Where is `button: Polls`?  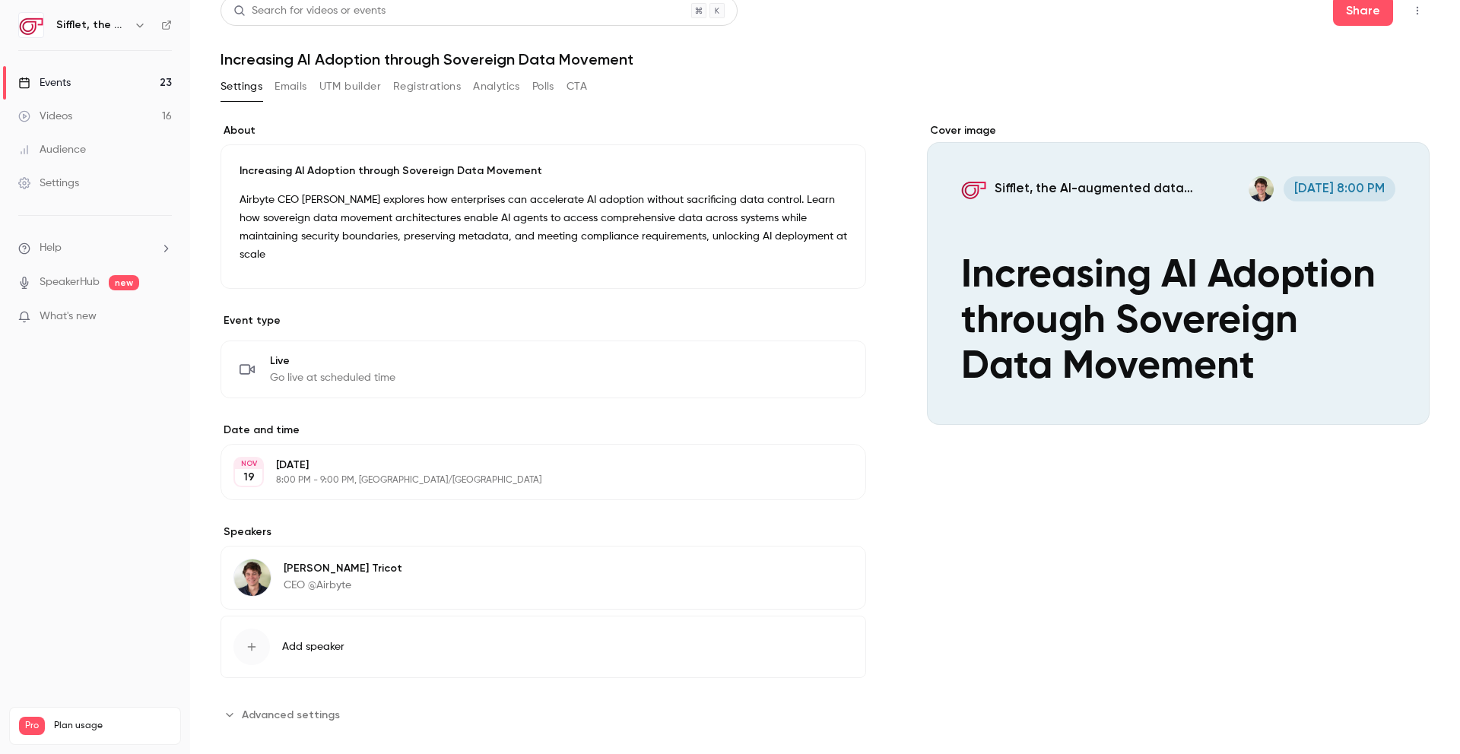 button: Polls is located at coordinates (543, 87).